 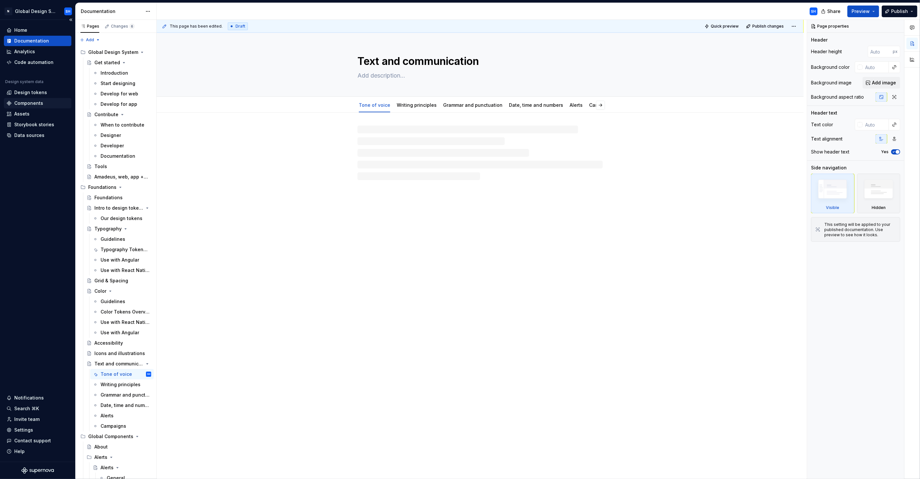 What do you see at coordinates (101, 166) in the screenshot?
I see `div: Tools` at bounding box center [101, 166].